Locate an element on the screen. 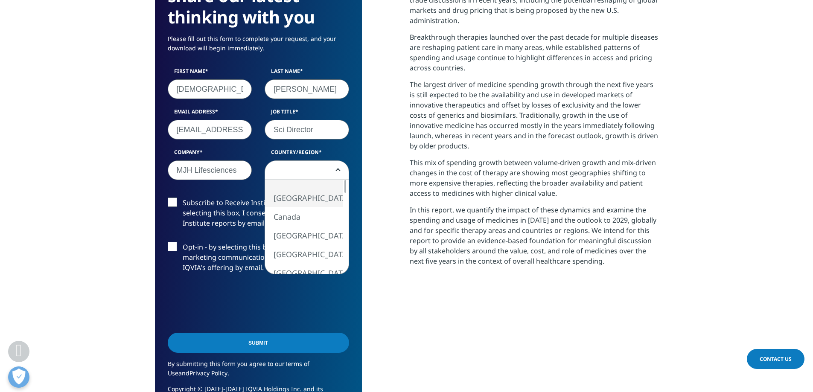  span: Contact Us is located at coordinates (775, 359).